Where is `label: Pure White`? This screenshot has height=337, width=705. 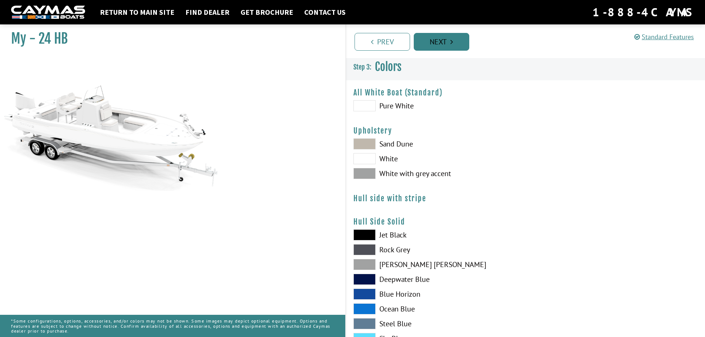 label: Pure White is located at coordinates (436, 106).